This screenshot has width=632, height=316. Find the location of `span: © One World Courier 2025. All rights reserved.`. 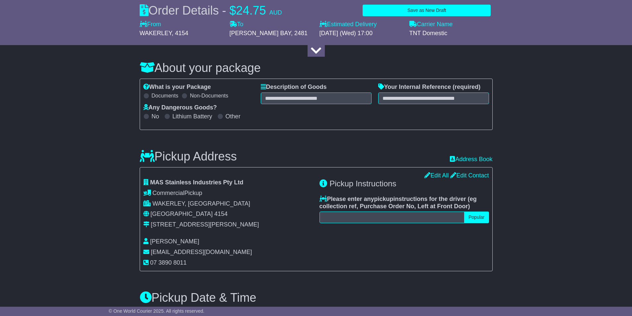

span: © One World Courier 2025. All rights reserved. is located at coordinates (156, 311).